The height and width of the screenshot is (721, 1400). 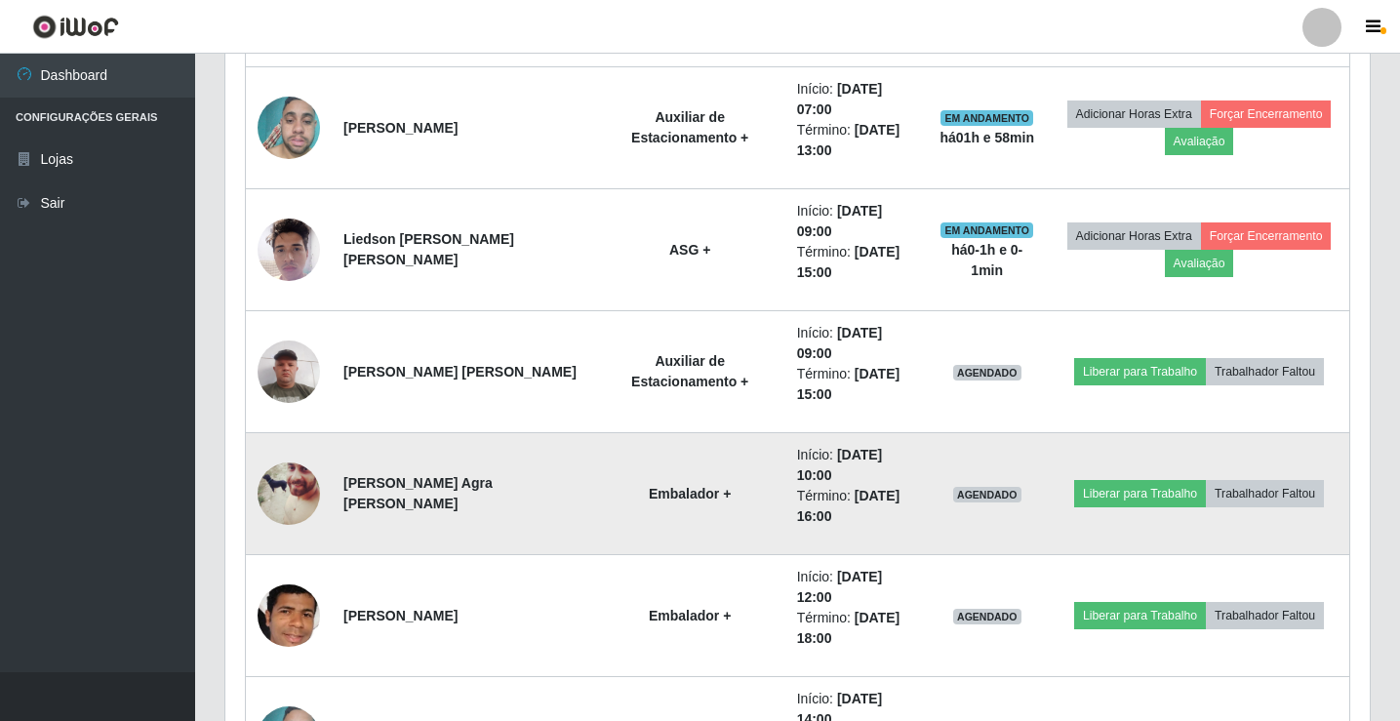 I want to click on img: 1725546046209.jpeg, so click(x=289, y=249).